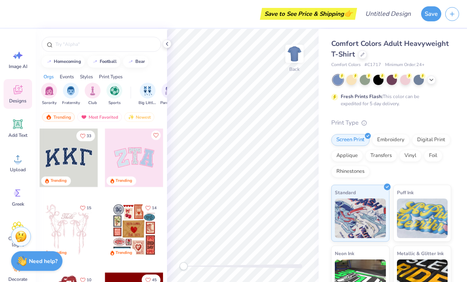 This screenshot has width=467, height=282. What do you see at coordinates (18, 66) in the screenshot?
I see `span: Image AI` at bounding box center [18, 66].